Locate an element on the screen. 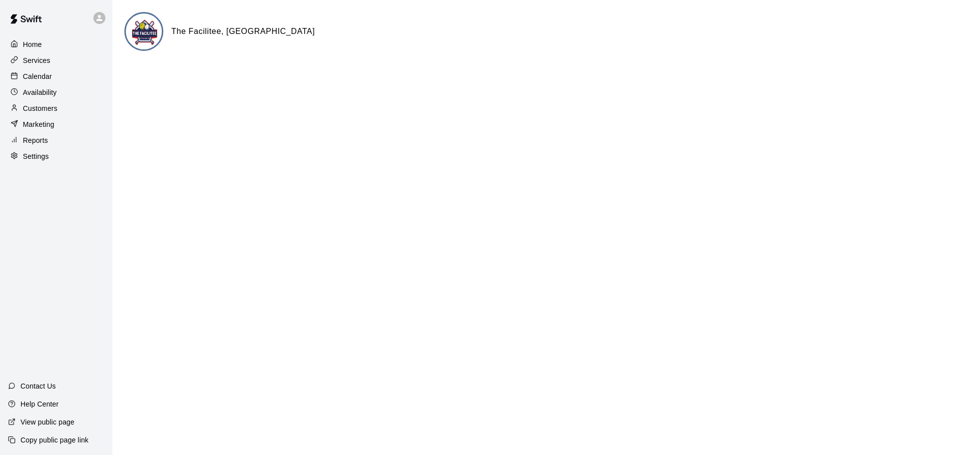 The width and height of the screenshot is (959, 455). p: Marketing is located at coordinates (38, 124).